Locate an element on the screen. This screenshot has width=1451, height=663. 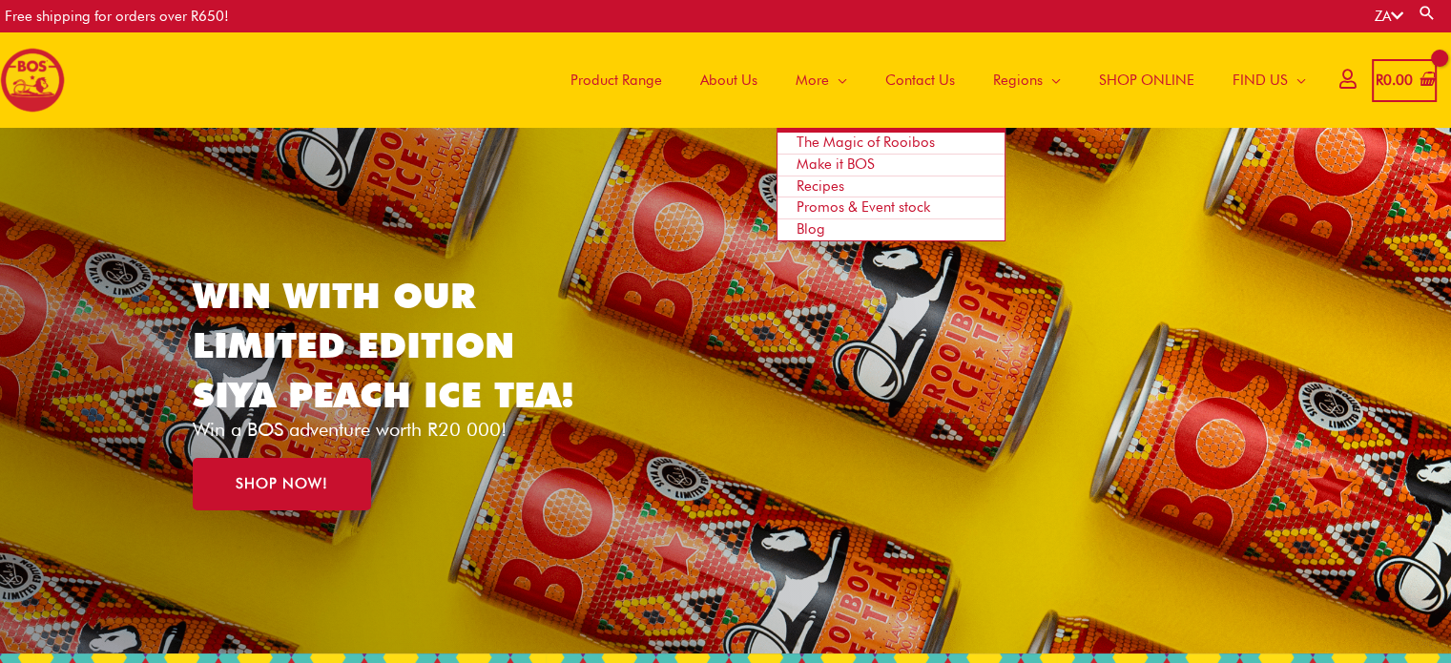
span: Recipes is located at coordinates (820, 186).